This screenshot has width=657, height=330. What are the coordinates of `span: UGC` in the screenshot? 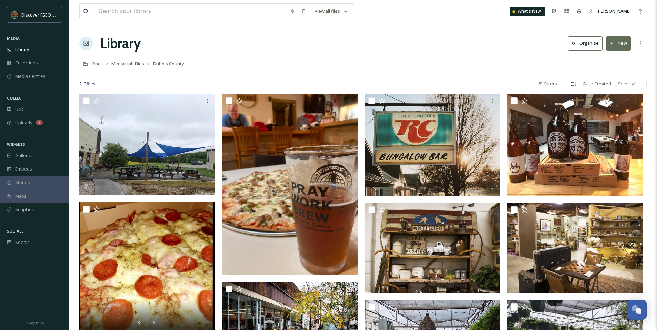 It's located at (20, 109).